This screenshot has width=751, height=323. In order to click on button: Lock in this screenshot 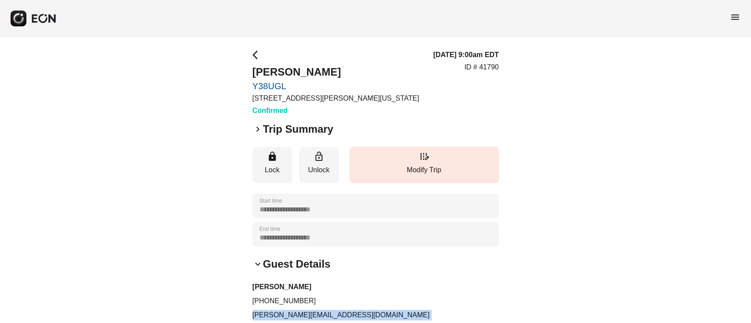, I will do `click(272, 165)`.